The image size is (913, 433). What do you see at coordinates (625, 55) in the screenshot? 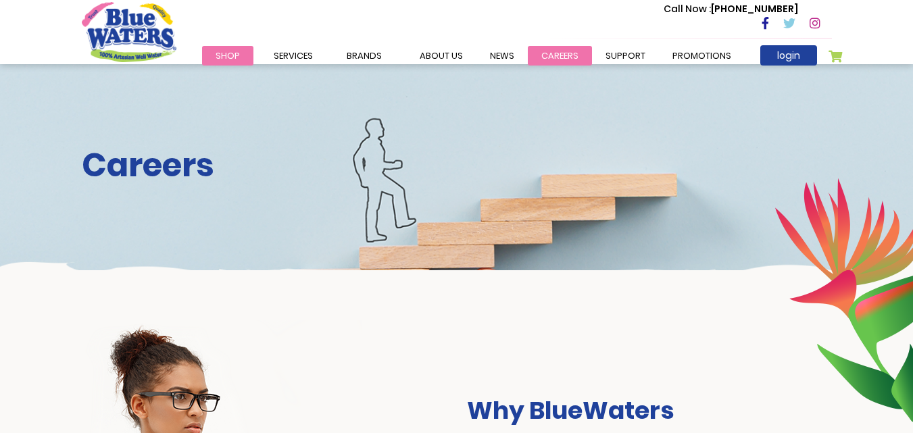
I see `a: support` at bounding box center [625, 55].